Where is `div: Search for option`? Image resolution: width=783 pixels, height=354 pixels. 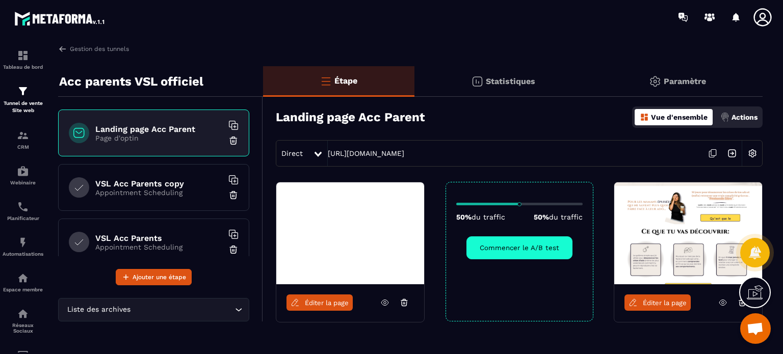
div: Search for option is located at coordinates (153, 310).